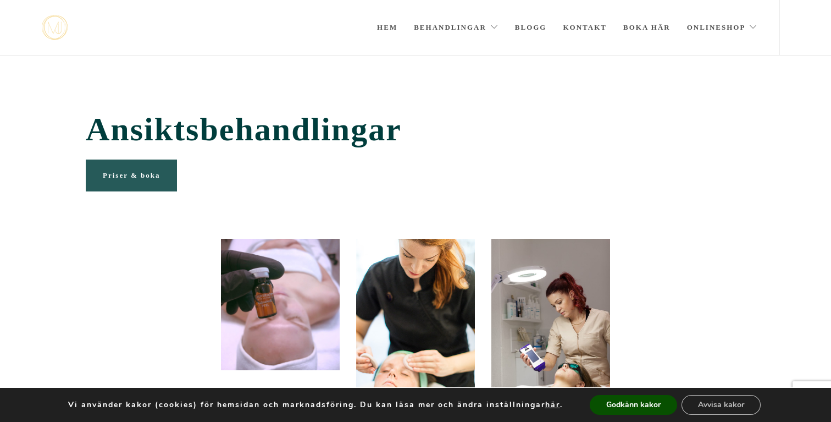 This screenshot has width=831, height=422. Describe the element at coordinates (280, 304) in the screenshot. I see `img: 20200316_113429315_iOS` at that location.